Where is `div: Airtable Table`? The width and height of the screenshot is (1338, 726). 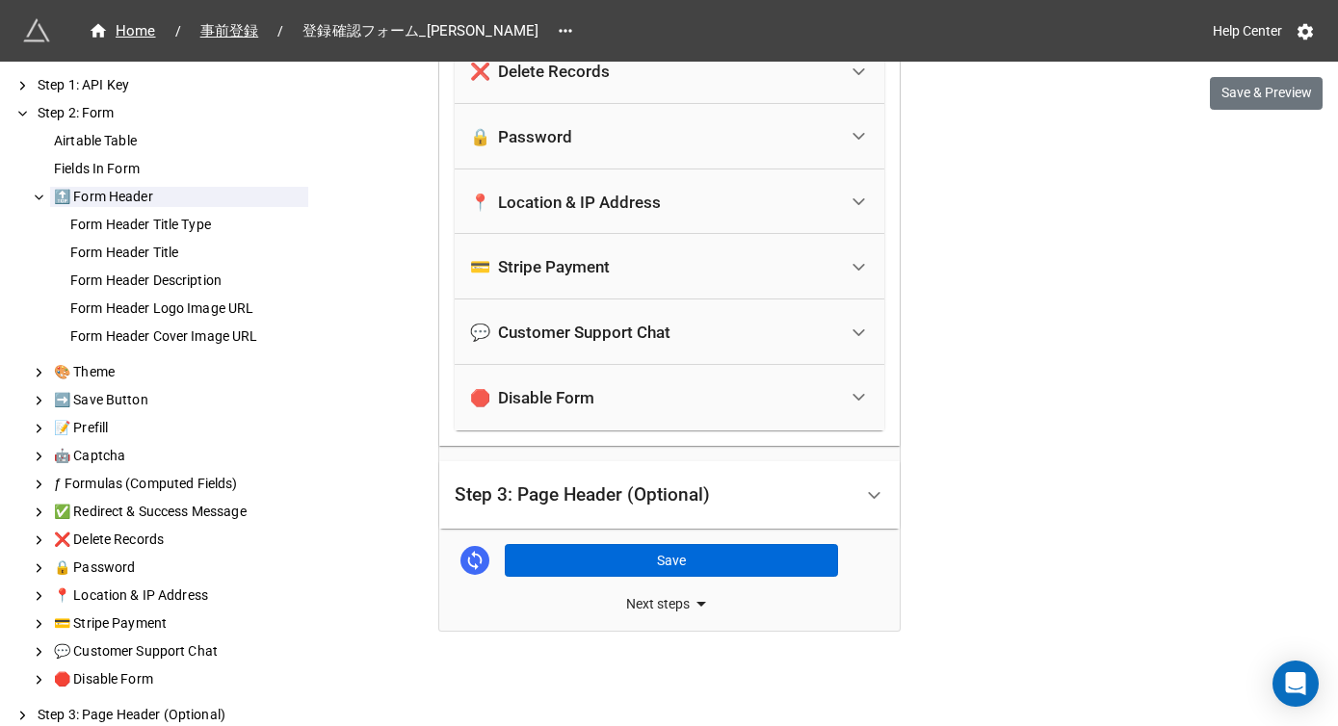 div: Airtable Table is located at coordinates (179, 141).